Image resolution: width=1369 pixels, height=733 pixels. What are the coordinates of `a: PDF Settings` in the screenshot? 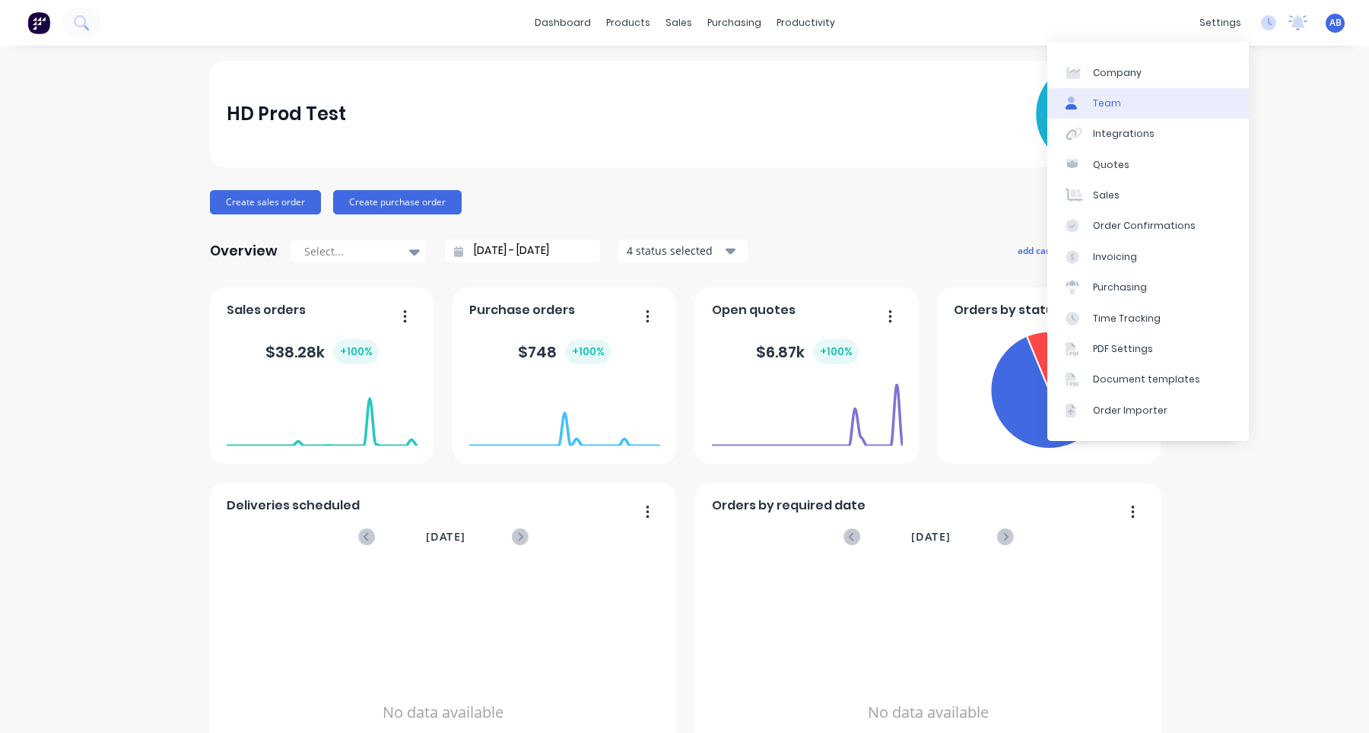 It's located at (1147, 349).